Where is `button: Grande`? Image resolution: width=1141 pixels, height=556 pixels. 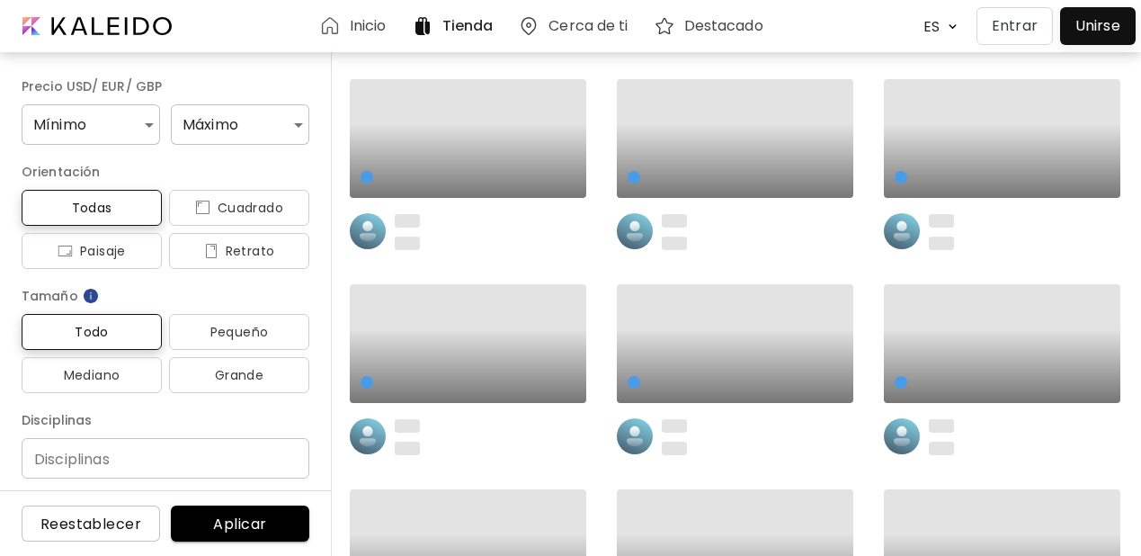 button: Grande is located at coordinates (239, 375).